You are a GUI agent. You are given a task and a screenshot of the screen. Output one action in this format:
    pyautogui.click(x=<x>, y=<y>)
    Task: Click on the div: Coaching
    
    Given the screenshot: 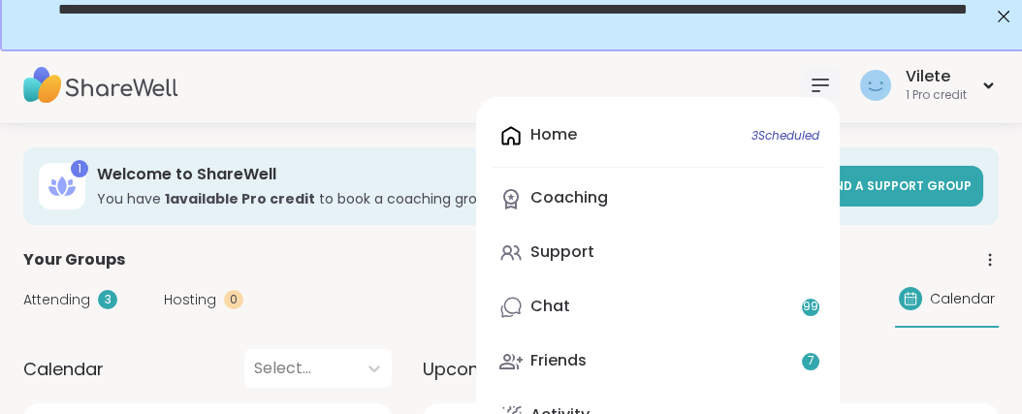 What is the action you would take?
    pyautogui.click(x=569, y=198)
    